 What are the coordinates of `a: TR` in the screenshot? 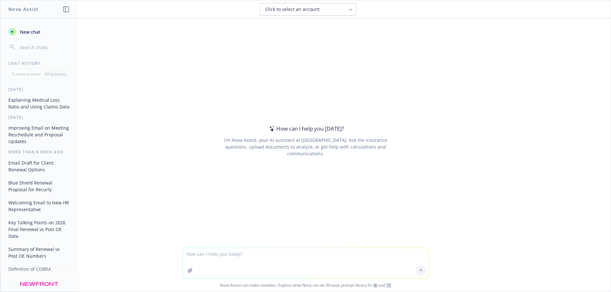 It's located at (388, 285).